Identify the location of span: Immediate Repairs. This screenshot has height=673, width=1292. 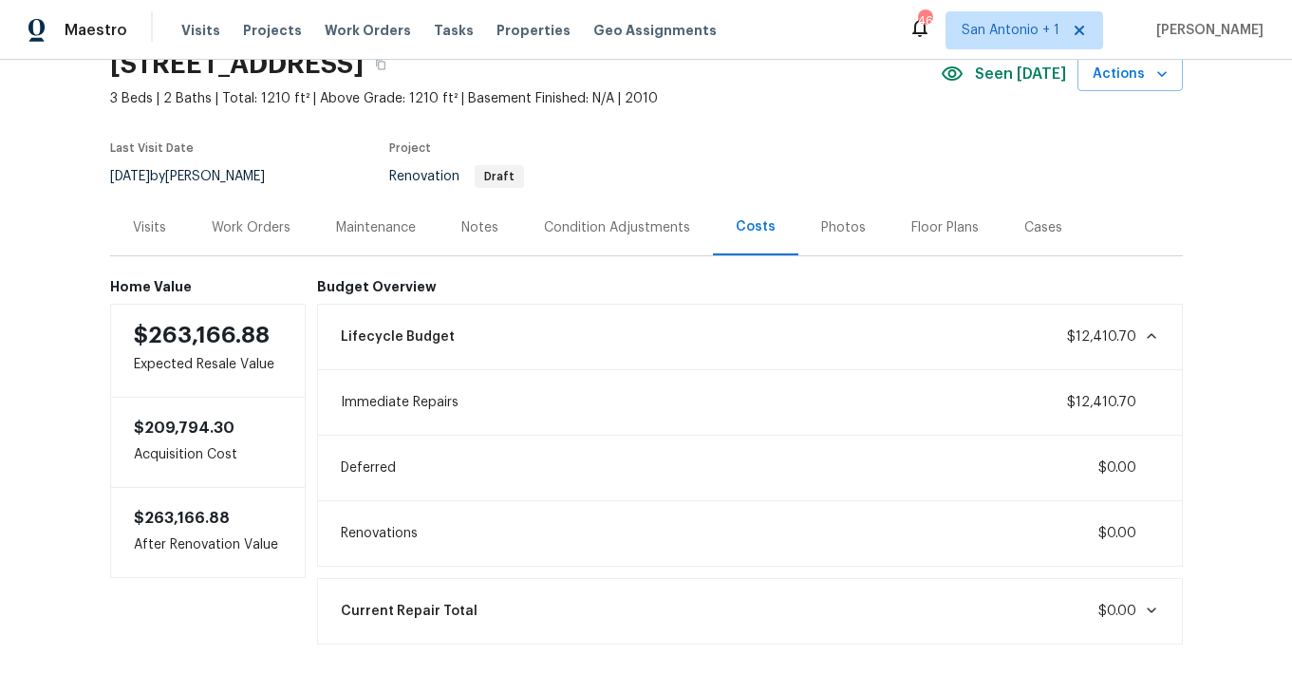
(400, 402).